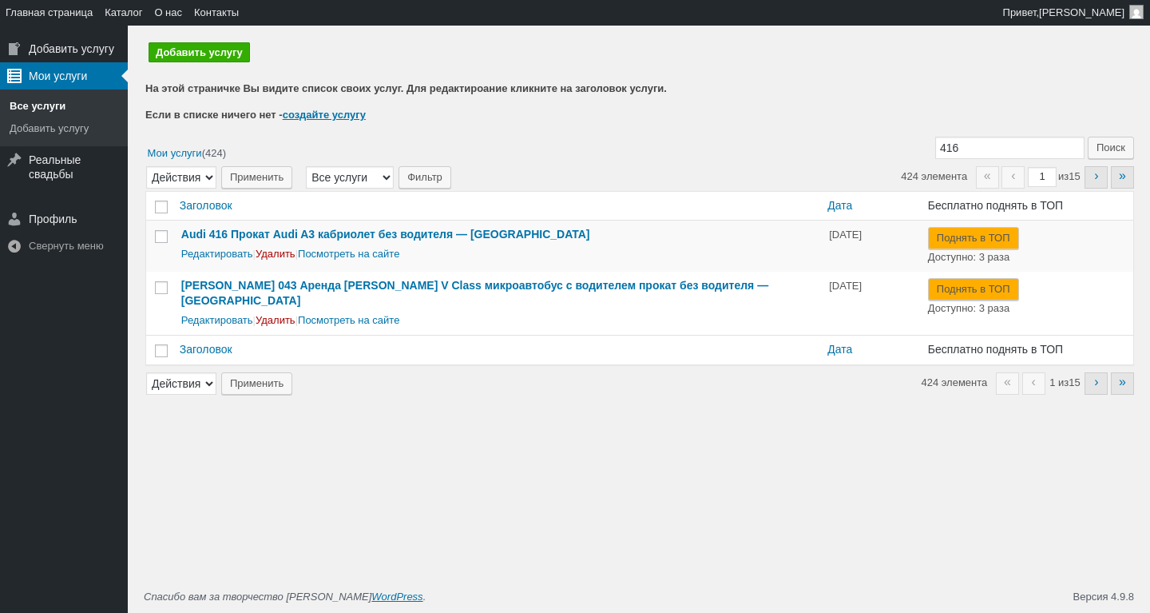 This screenshot has height=613, width=1150. What do you see at coordinates (647, 244) in the screenshot?
I see `div: Основное содержимое` at bounding box center [647, 244].